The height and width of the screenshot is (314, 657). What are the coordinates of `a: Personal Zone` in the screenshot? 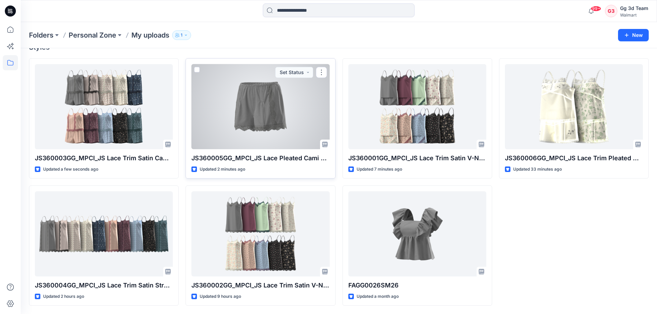 It's located at (92, 35).